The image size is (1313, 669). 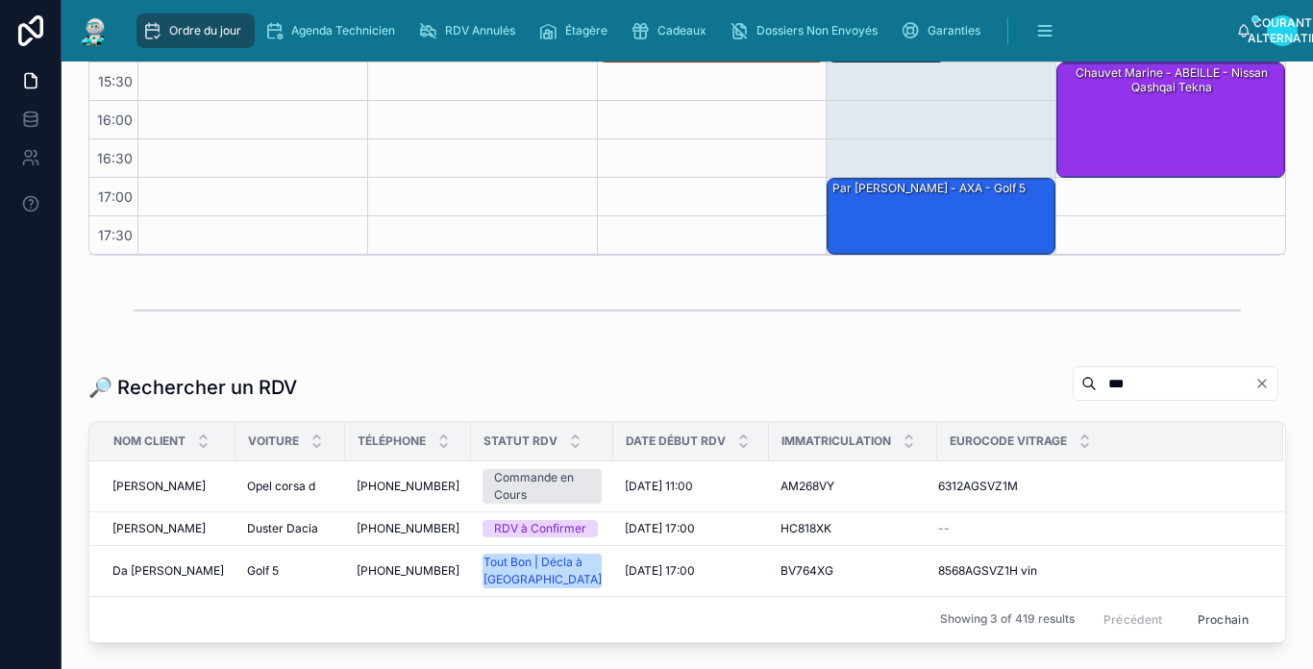 What do you see at coordinates (808, 486) in the screenshot?
I see `span: AM268VY` at bounding box center [808, 486].